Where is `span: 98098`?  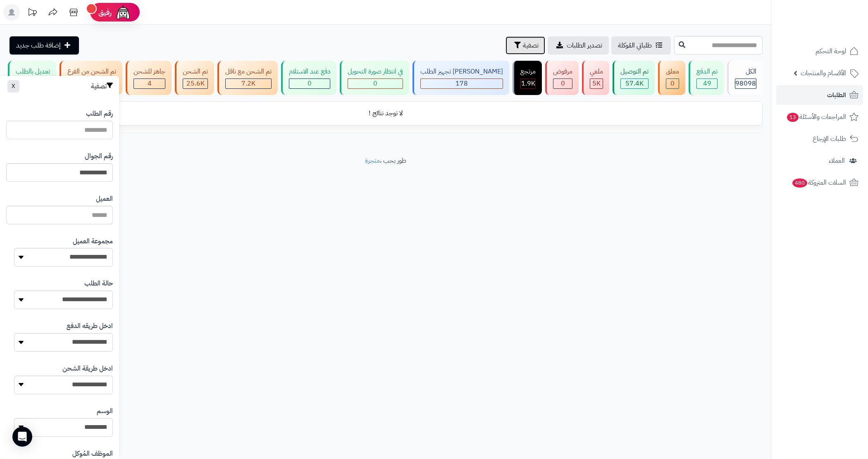
span: 98098 is located at coordinates (746, 84).